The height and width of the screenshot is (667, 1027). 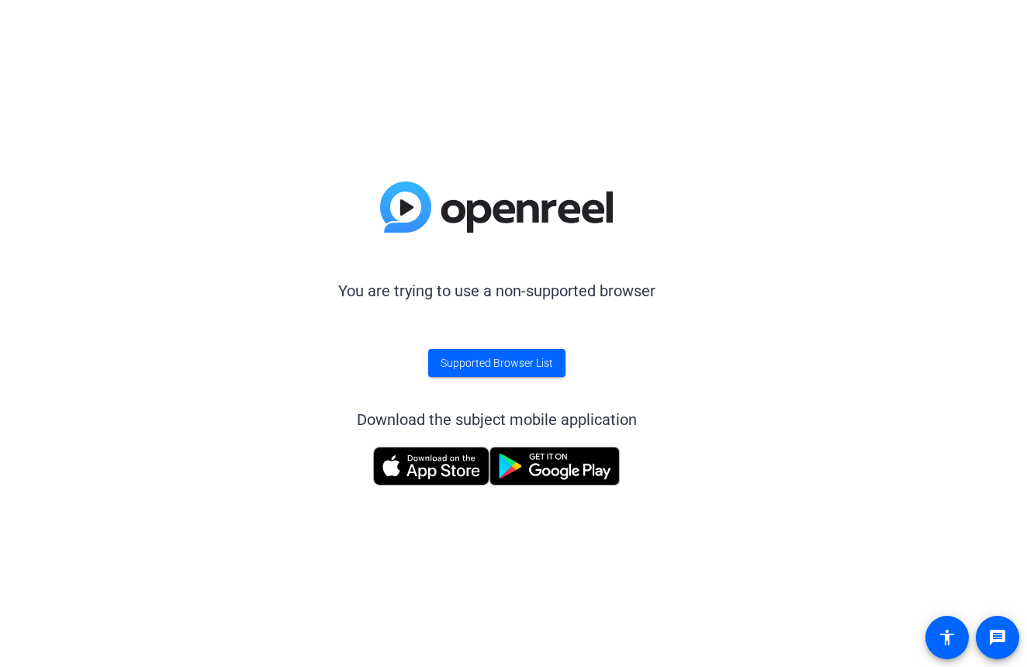 What do you see at coordinates (497, 363) in the screenshot?
I see `span: Supported Browser List` at bounding box center [497, 363].